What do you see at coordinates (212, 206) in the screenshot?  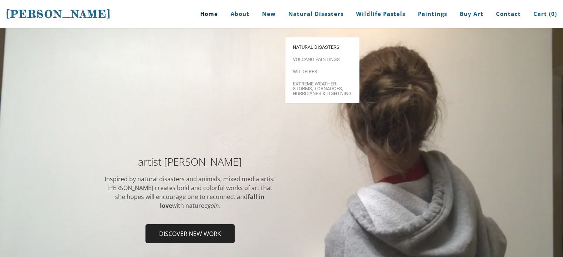 I see `em: again.` at bounding box center [212, 206].